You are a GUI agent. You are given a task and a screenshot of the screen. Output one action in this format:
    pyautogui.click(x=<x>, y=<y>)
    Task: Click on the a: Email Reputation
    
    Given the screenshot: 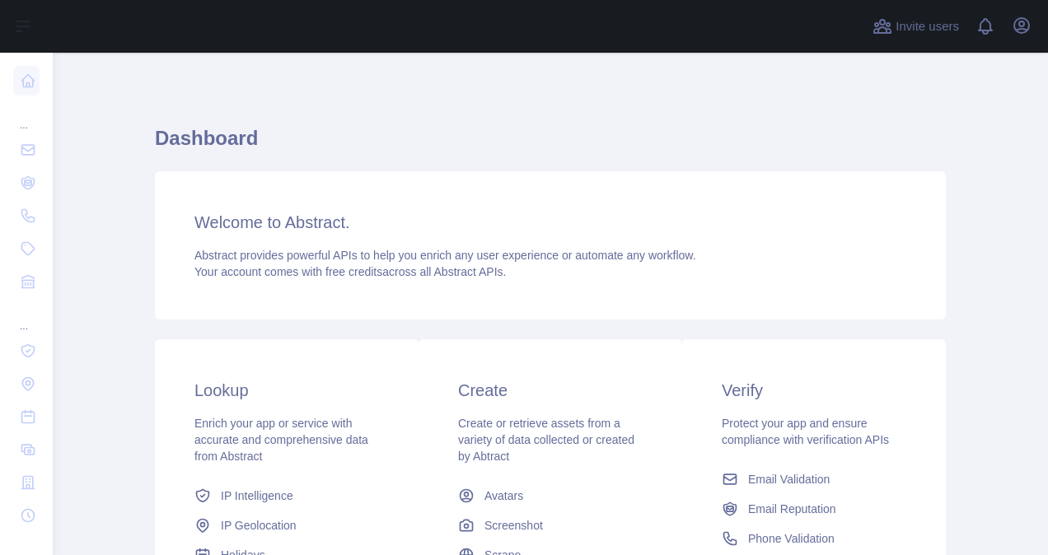 What is the action you would take?
    pyautogui.click(x=814, y=509)
    